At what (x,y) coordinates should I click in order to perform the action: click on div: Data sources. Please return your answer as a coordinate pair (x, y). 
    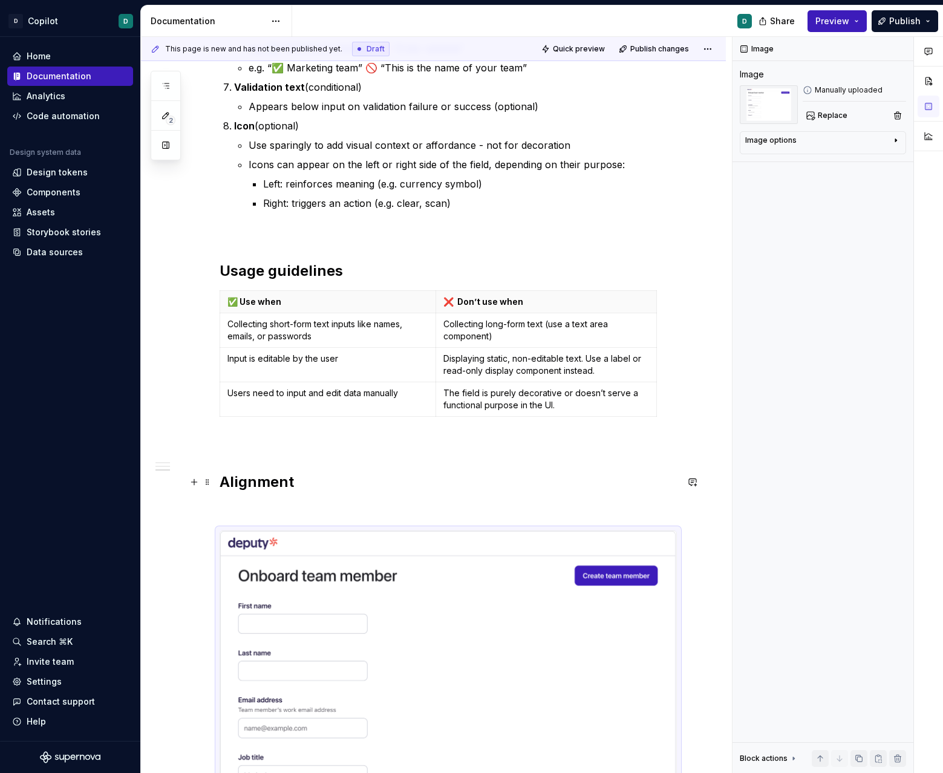
    Looking at the image, I should click on (54, 252).